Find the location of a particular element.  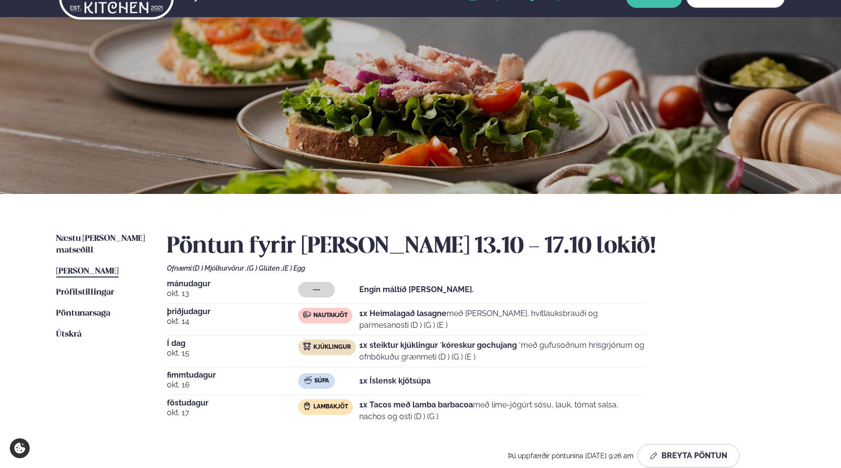

span: þriðjudagur is located at coordinates (232, 311).